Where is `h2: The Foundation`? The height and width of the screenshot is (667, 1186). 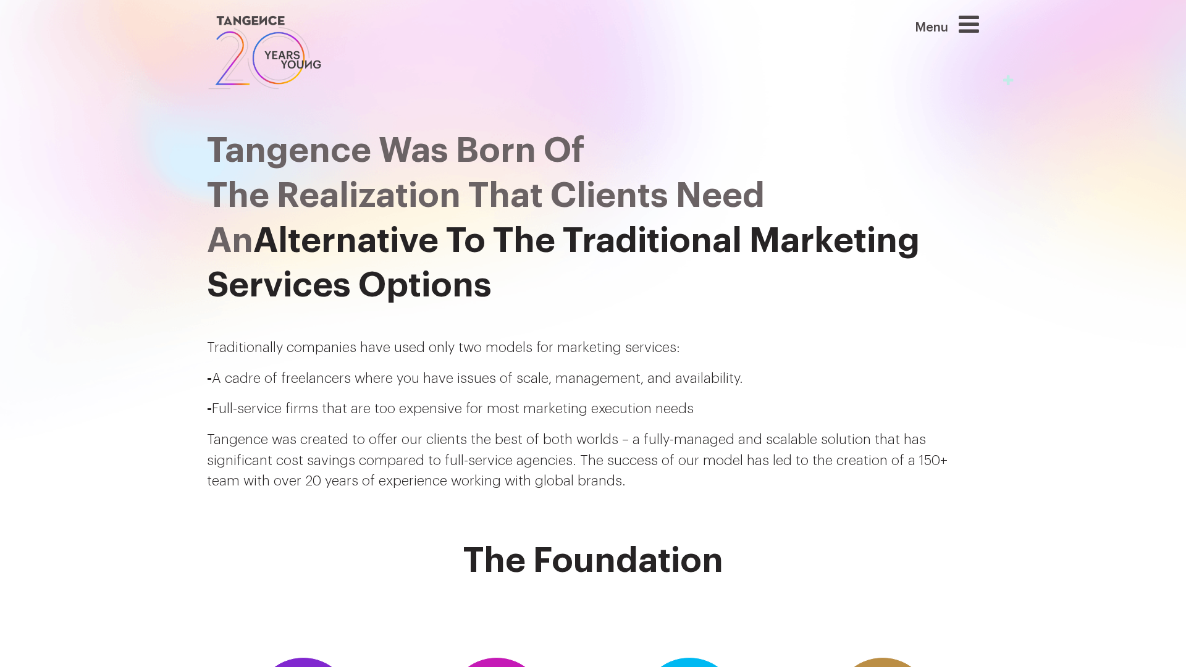 h2: The Foundation is located at coordinates (593, 561).